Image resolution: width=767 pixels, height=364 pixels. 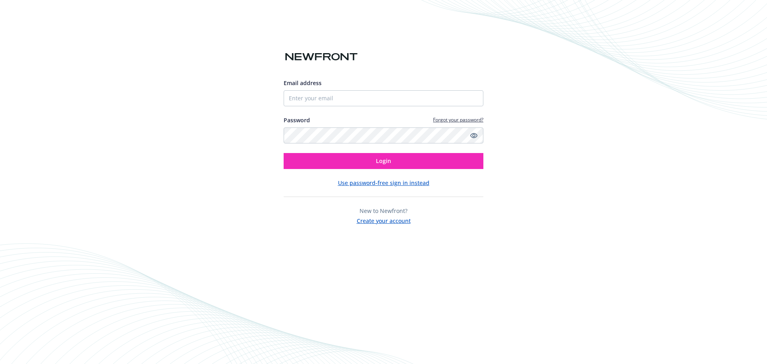 What do you see at coordinates (474, 135) in the screenshot?
I see `a: Show password` at bounding box center [474, 135].